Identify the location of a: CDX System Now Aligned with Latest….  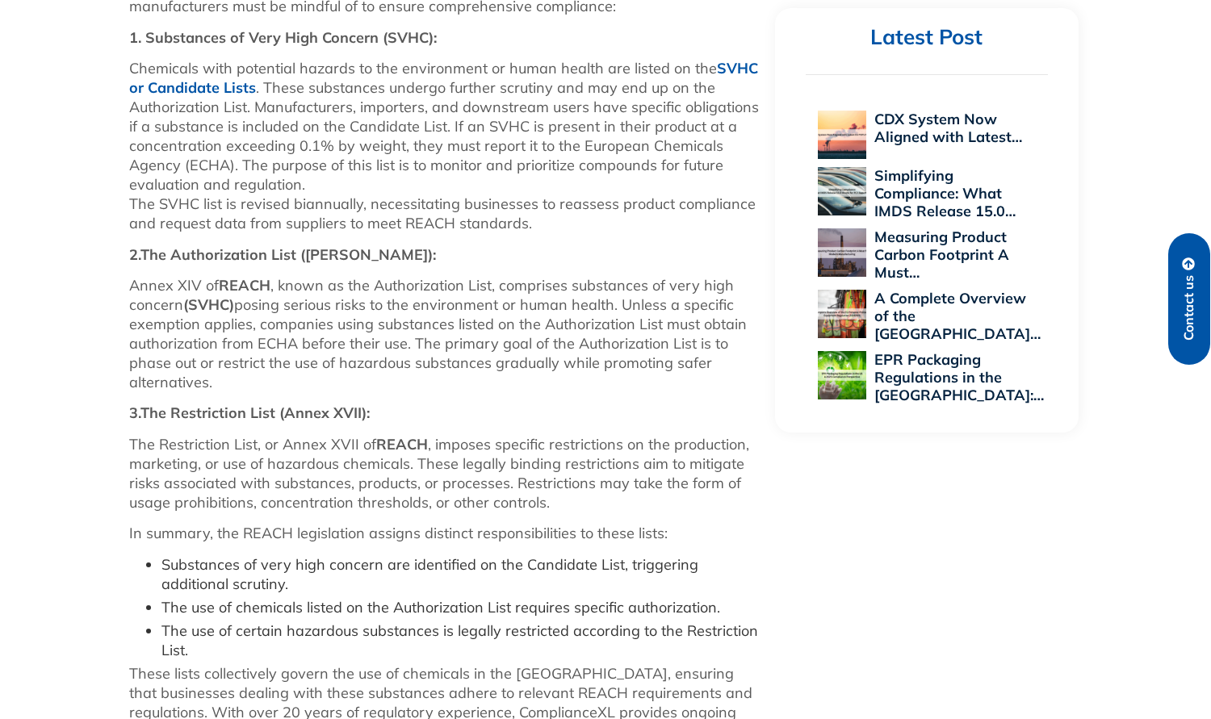
(947, 128).